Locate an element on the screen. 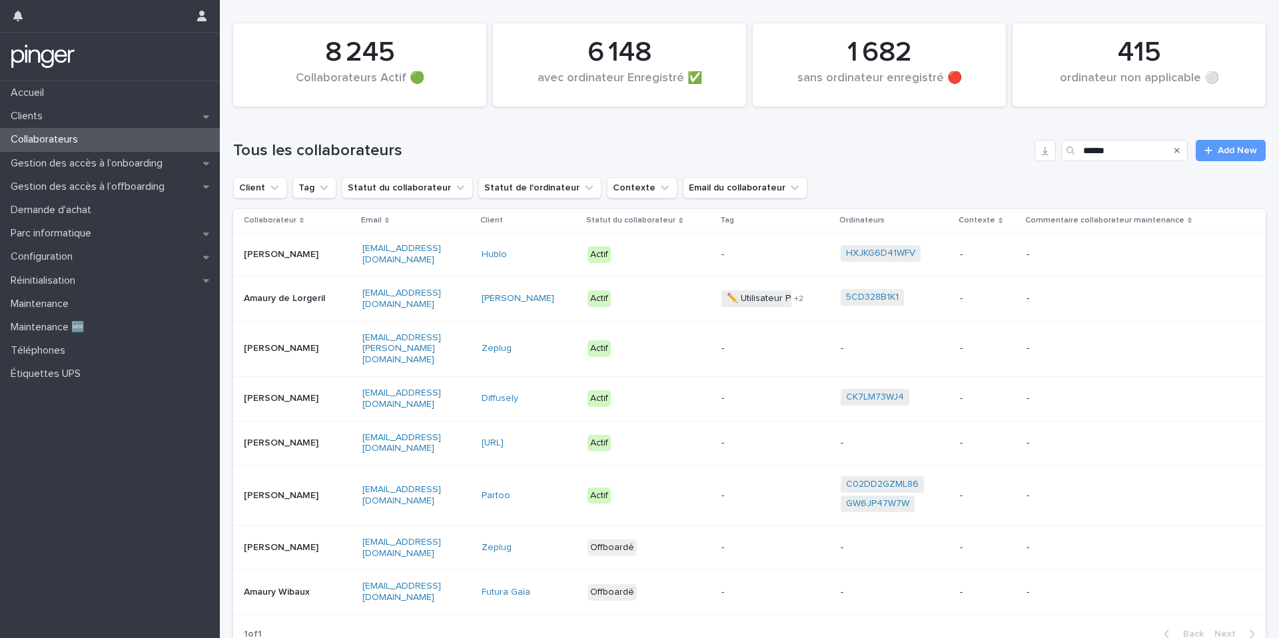 The image size is (1279, 638). p: Collaborateur is located at coordinates (270, 220).